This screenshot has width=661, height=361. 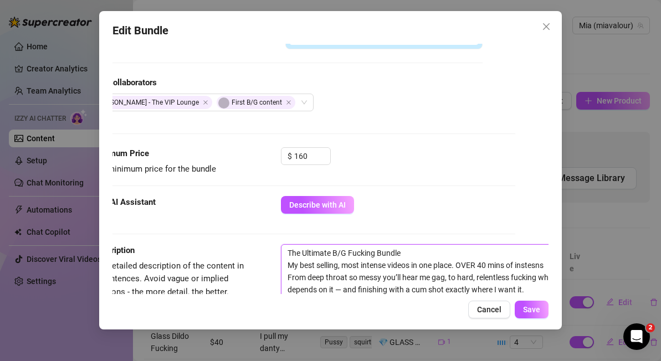 I want to click on button: Save, so click(x=531, y=309).